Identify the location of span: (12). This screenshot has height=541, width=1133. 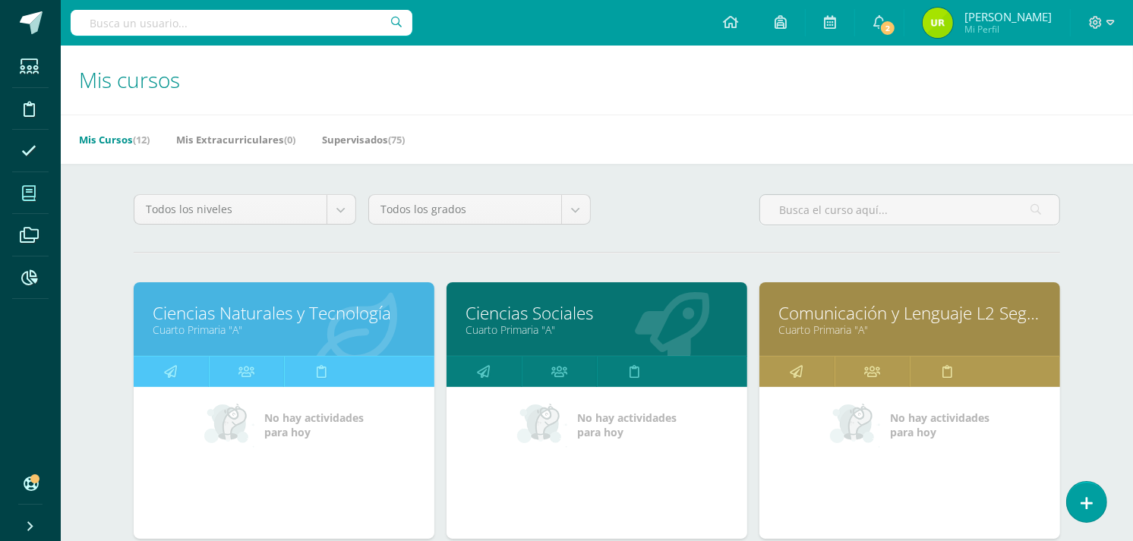
(141, 140).